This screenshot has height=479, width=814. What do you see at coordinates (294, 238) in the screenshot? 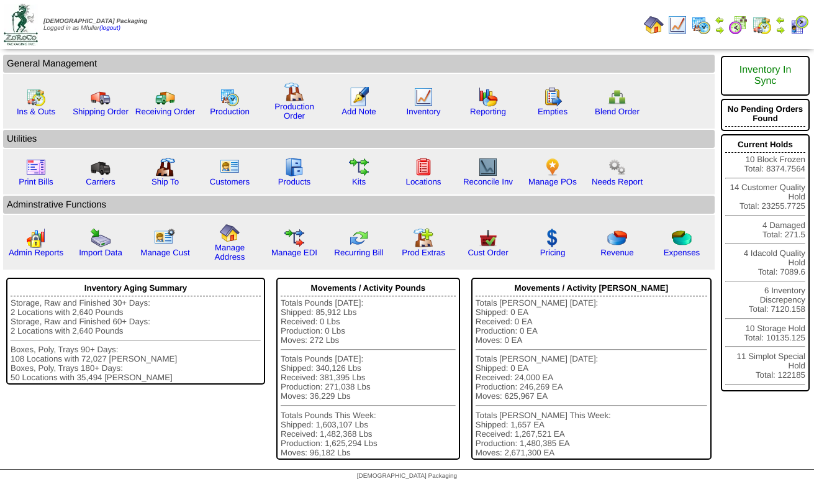
I see `img: edi.gif` at bounding box center [294, 238].